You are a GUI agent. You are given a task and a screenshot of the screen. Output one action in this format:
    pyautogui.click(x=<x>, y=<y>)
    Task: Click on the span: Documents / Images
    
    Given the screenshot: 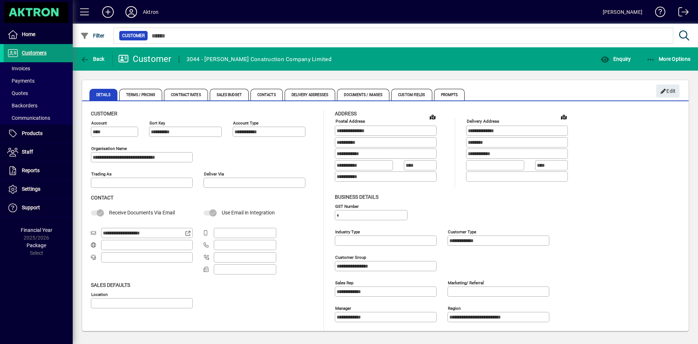 What is the action you would take?
    pyautogui.click(x=363, y=95)
    